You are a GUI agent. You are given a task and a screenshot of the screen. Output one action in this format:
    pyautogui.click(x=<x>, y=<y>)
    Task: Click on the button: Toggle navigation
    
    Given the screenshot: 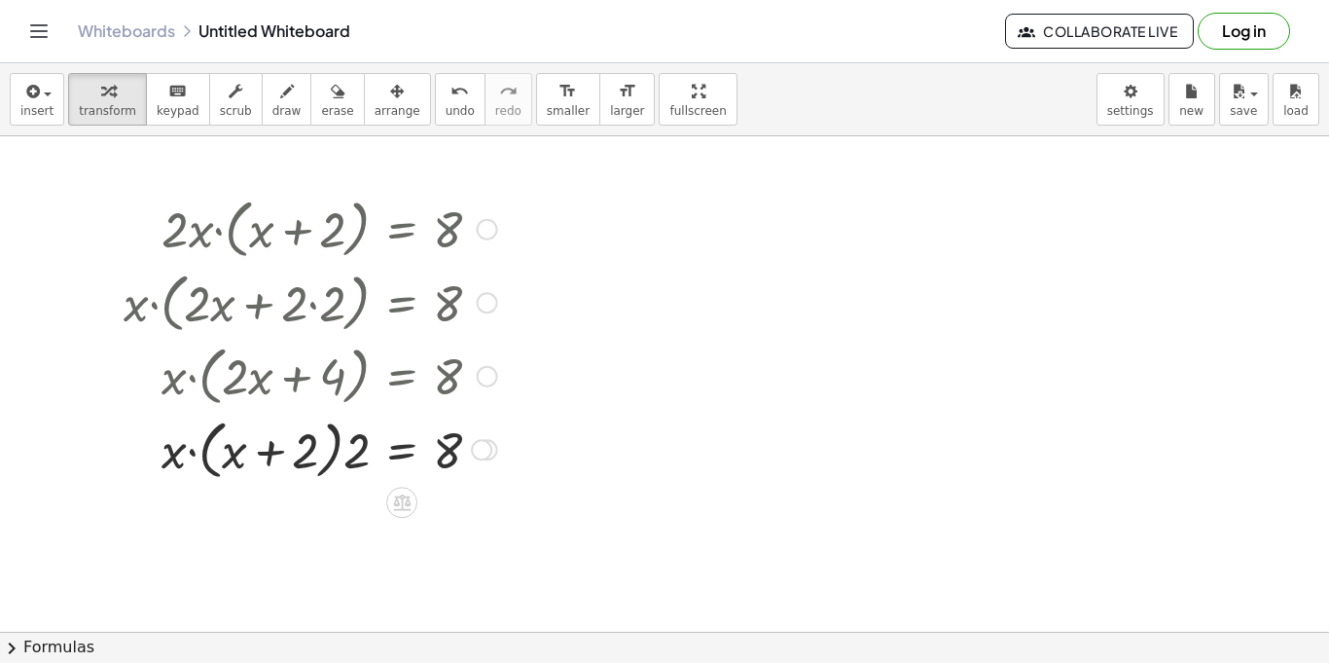 What is the action you would take?
    pyautogui.click(x=39, y=31)
    